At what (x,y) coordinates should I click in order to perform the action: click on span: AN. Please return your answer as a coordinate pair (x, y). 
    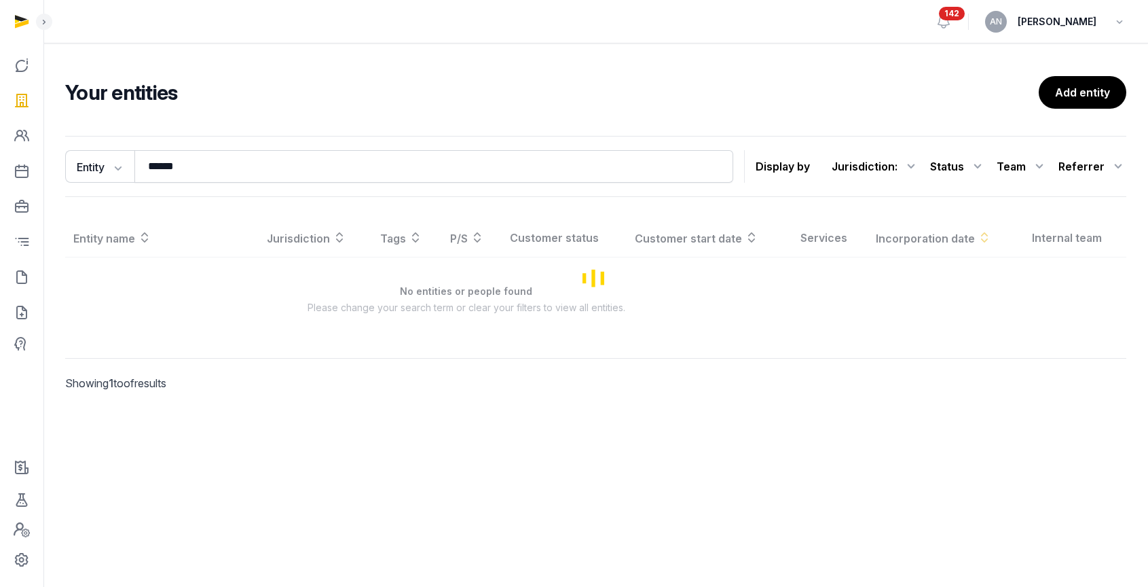
    Looking at the image, I should click on (996, 22).